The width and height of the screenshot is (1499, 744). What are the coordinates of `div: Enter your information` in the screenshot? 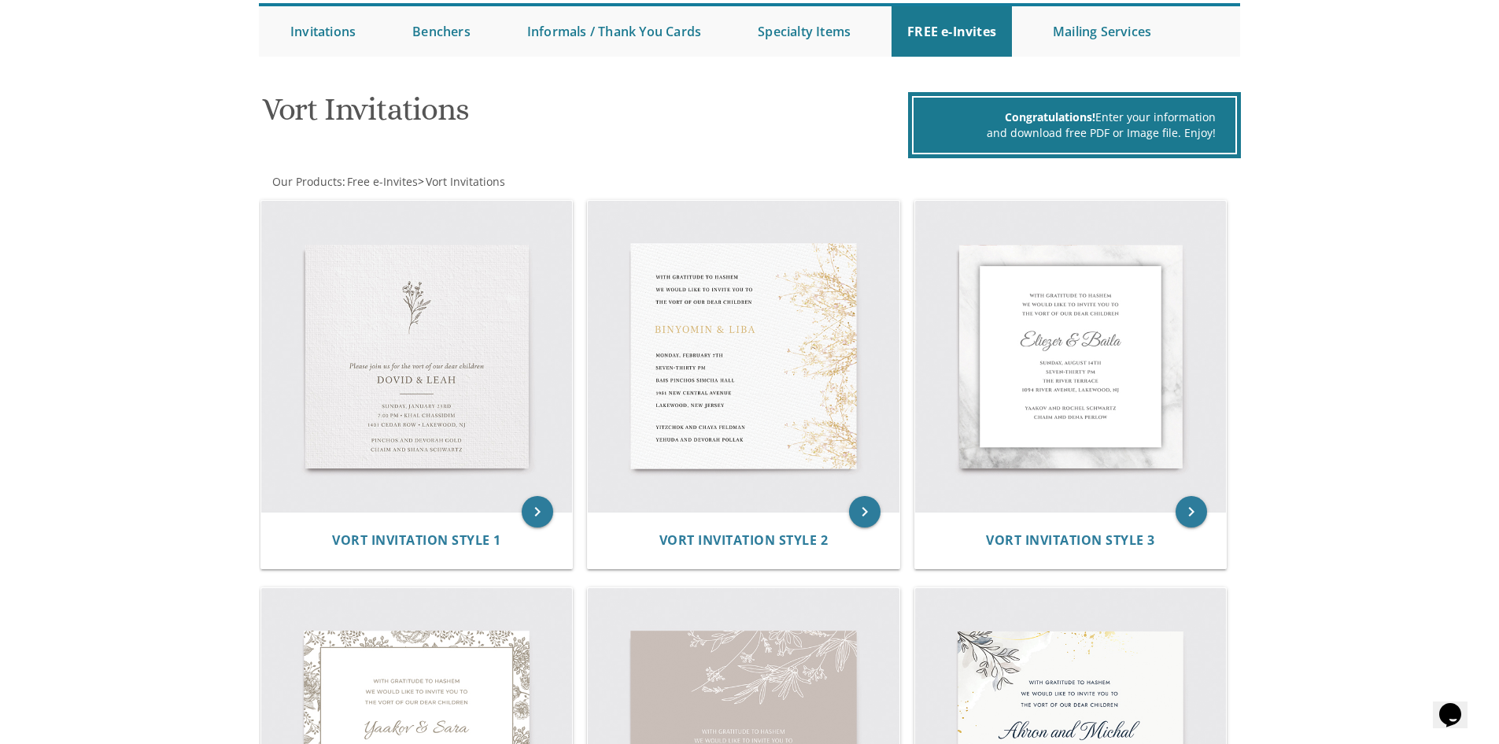 It's located at (1074, 117).